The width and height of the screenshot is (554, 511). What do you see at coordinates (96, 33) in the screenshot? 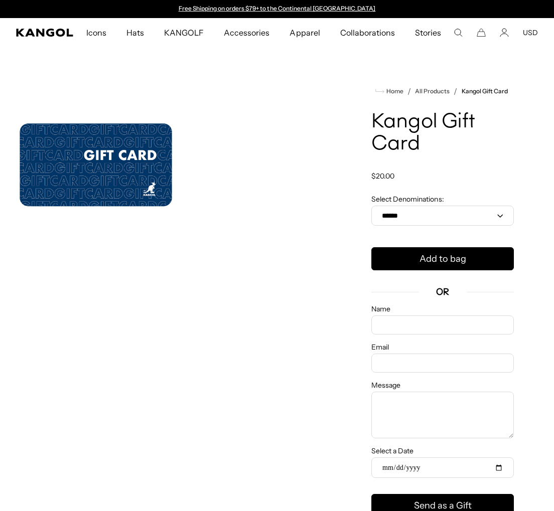
I see `span: Icons` at bounding box center [96, 33].